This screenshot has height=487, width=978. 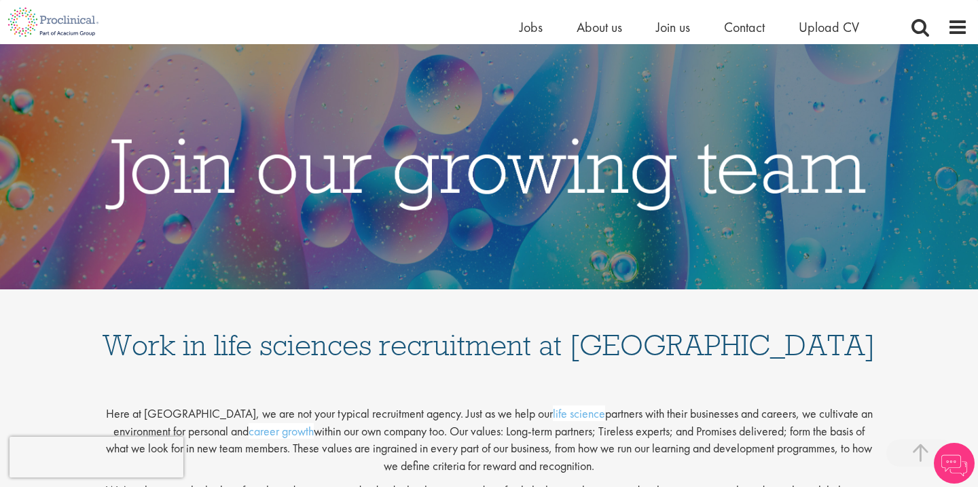 I want to click on img: Chatbot, so click(x=954, y=463).